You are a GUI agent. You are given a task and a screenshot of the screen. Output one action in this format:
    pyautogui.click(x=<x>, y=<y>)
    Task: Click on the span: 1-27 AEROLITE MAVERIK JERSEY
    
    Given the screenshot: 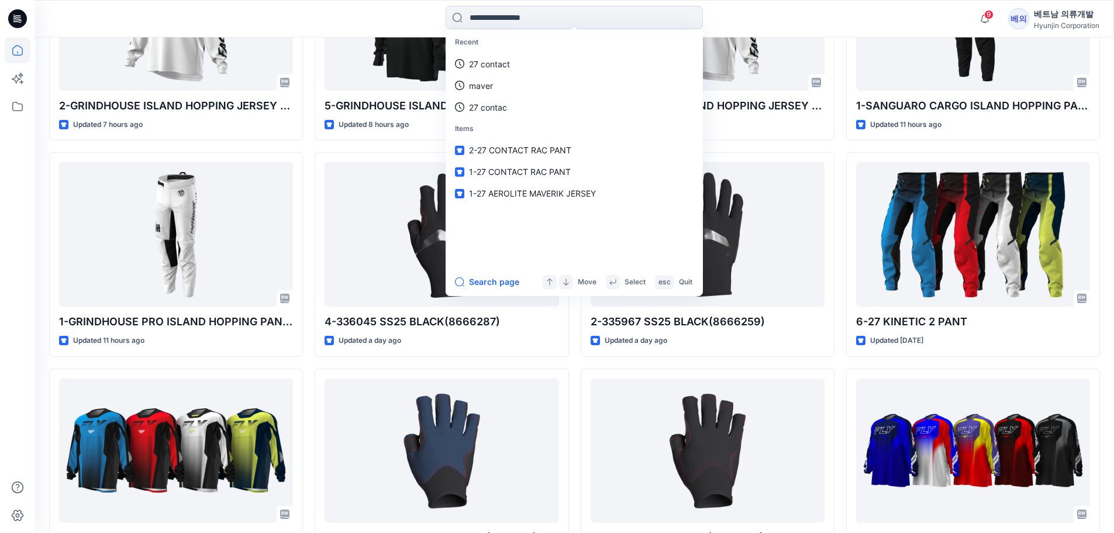 What is the action you would take?
    pyautogui.click(x=532, y=193)
    